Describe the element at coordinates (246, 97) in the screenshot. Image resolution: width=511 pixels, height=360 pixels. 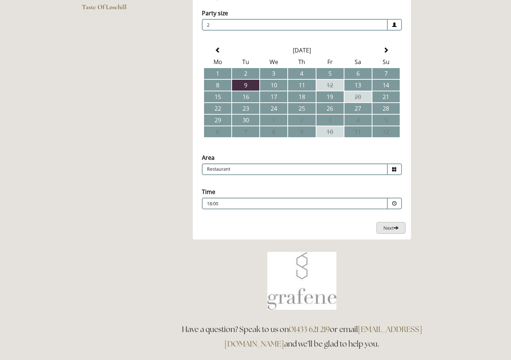
I see `td: 16` at that location.